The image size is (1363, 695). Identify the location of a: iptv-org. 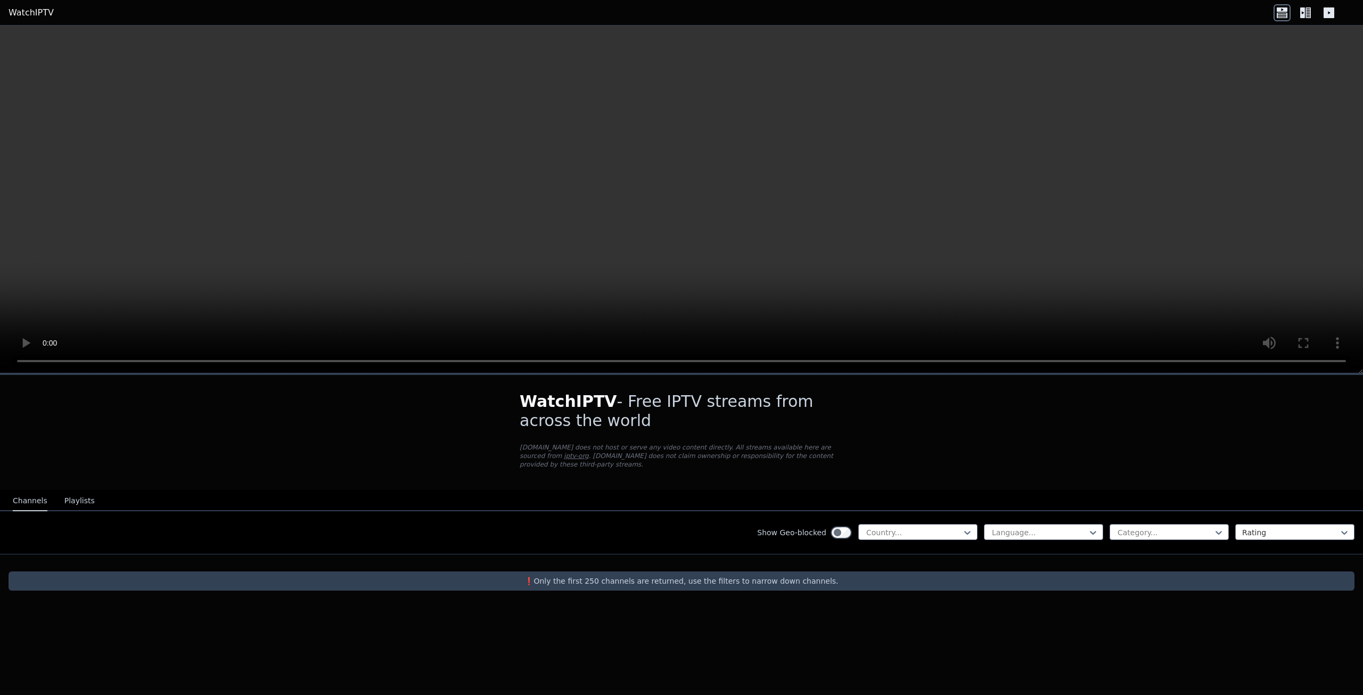
(576, 456).